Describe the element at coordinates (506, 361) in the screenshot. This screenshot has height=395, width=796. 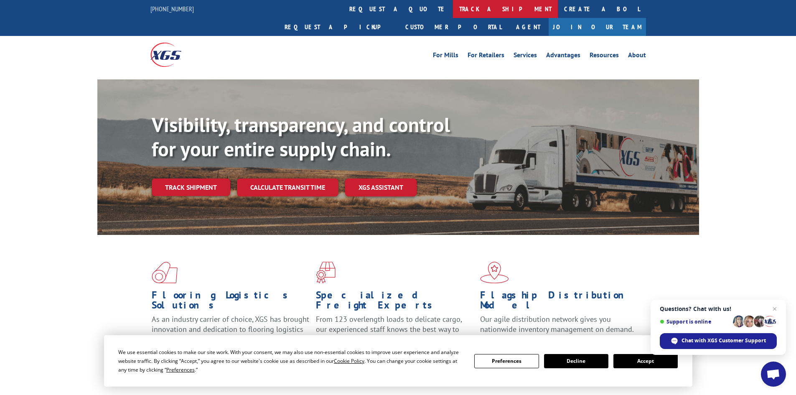
I see `button: Preferences` at that location.